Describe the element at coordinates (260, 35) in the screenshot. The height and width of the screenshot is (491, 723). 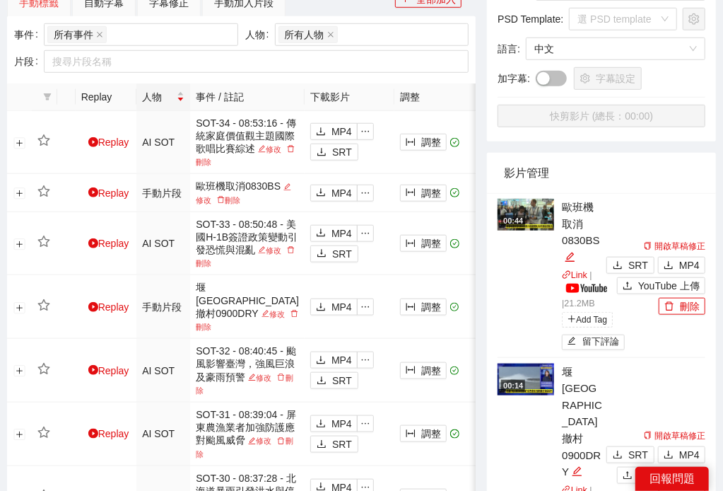
I see `label: 人物` at that location.